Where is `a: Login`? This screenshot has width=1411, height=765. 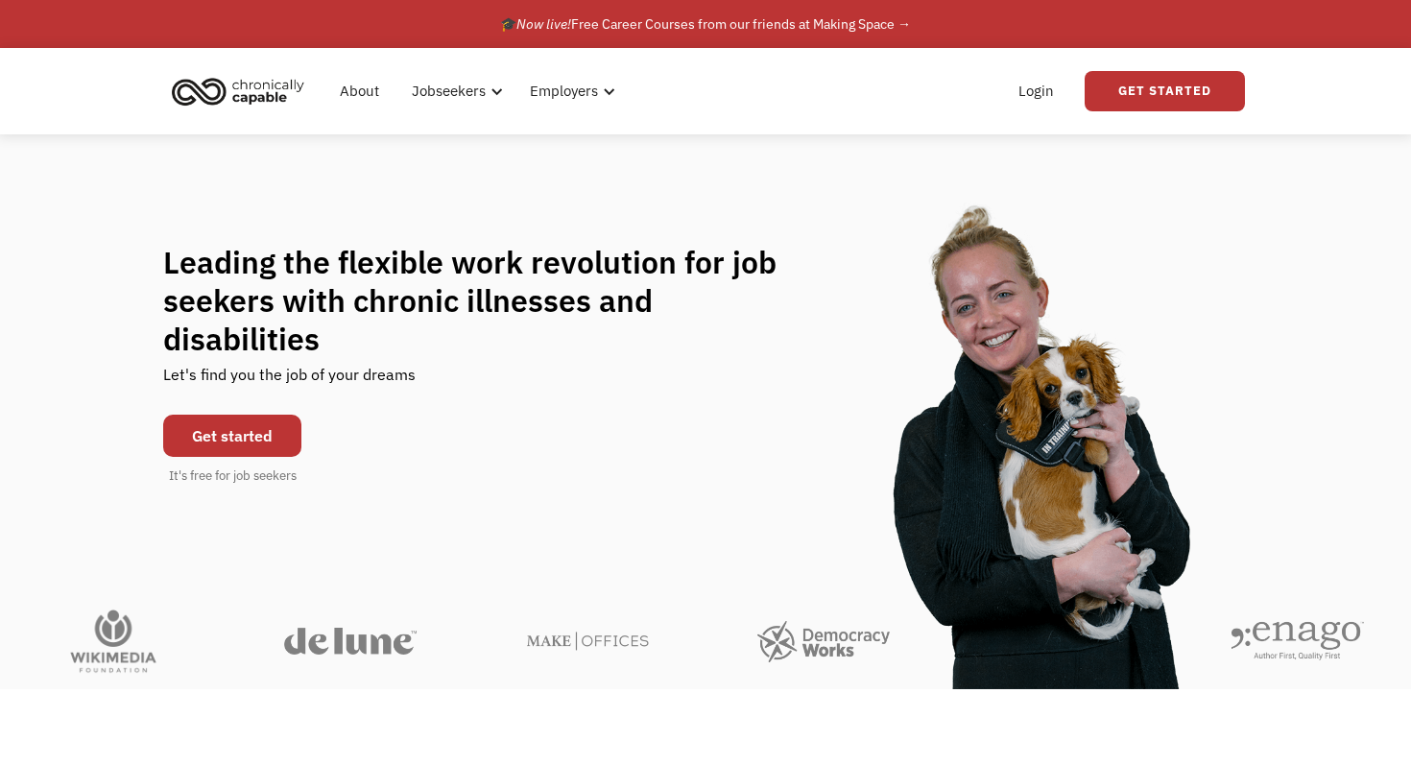
a: Login is located at coordinates (1036, 91).